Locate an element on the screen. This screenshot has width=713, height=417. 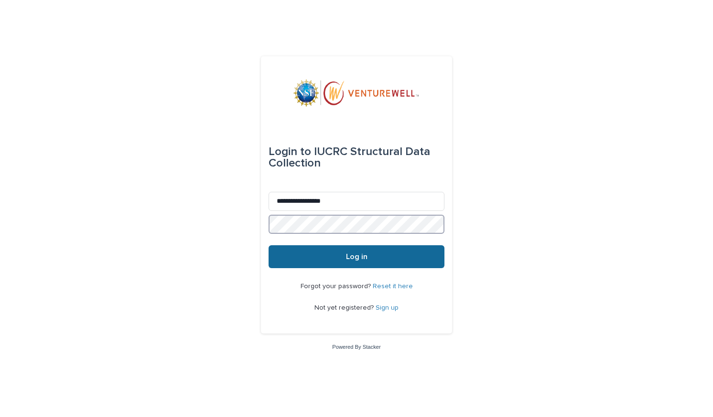
span: Log in is located at coordinates (356, 257).